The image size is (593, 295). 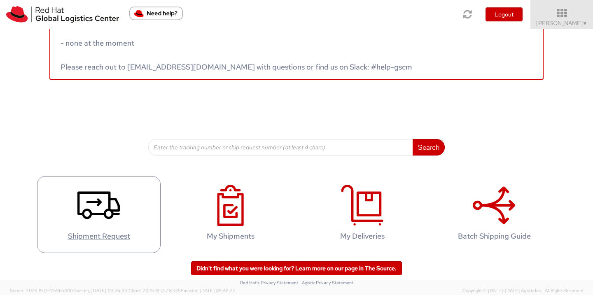 What do you see at coordinates (504, 14) in the screenshot?
I see `button: Logout` at bounding box center [504, 14].